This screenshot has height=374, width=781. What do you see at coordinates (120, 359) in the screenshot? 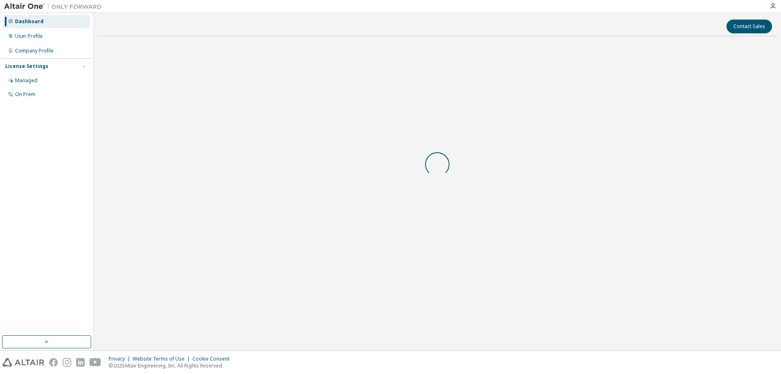
I see `div: Privacy` at bounding box center [120, 359].